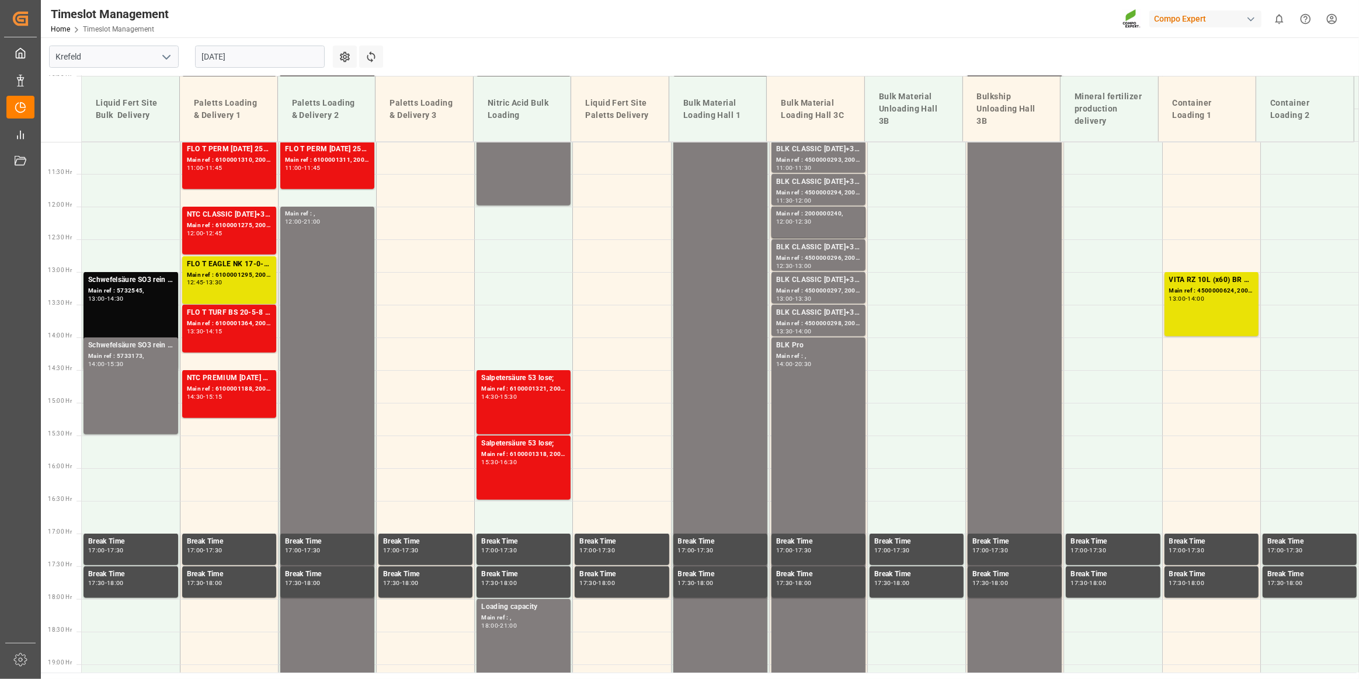  What do you see at coordinates (523, 618) in the screenshot?
I see `div: Main ref : ,` at bounding box center [523, 618].